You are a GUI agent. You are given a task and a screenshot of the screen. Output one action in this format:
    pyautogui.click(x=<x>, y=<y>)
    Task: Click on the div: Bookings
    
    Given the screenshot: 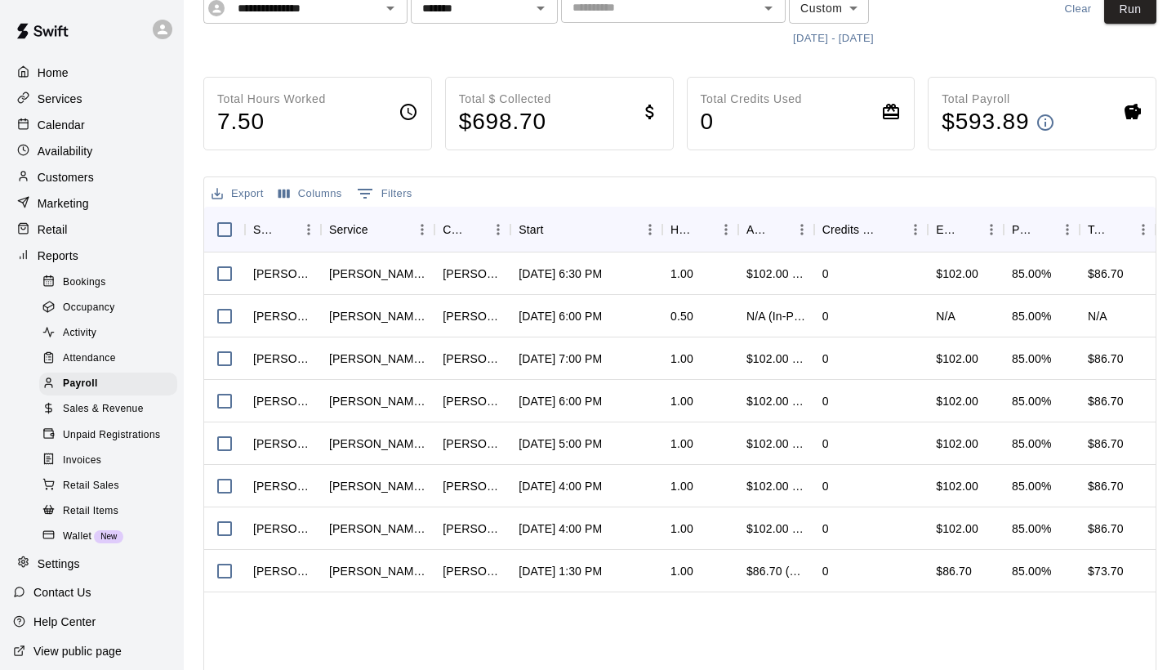 What is the action you would take?
    pyautogui.click(x=108, y=283)
    